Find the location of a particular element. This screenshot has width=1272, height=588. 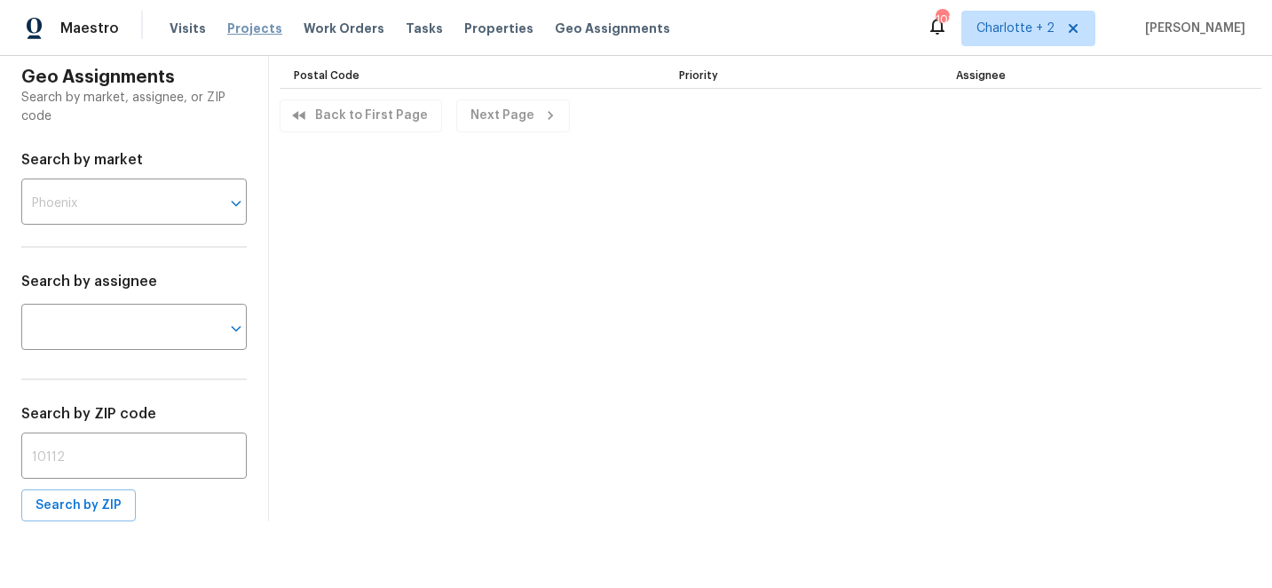

span: Geo Assignments is located at coordinates (612, 28).